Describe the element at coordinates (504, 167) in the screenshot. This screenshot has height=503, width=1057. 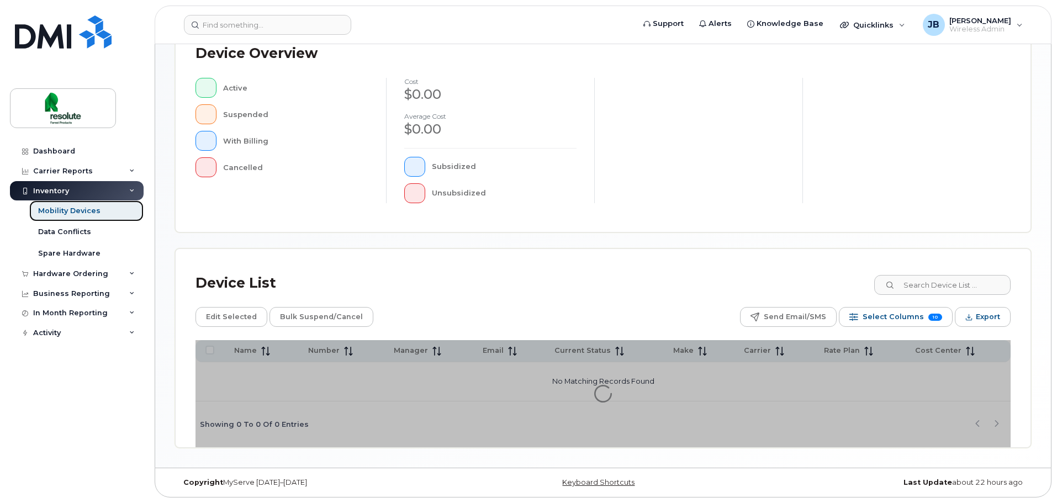
I see `div: Subsidized` at that location.